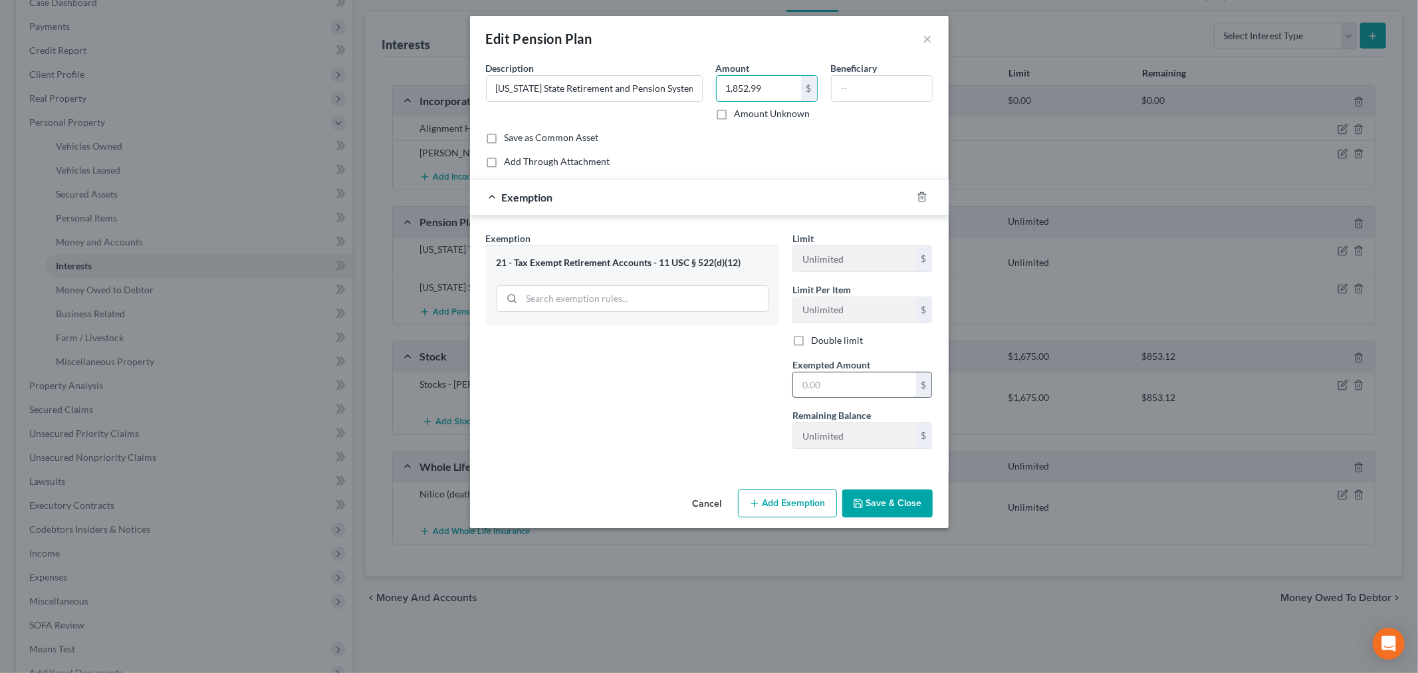 The image size is (1418, 673). I want to click on label: Remaining Balance, so click(832, 415).